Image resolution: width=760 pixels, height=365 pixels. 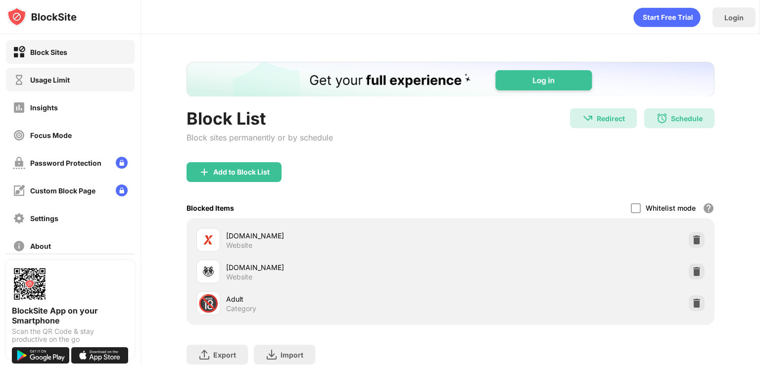 What do you see at coordinates (210, 208) in the screenshot?
I see `div: Blocked Items` at bounding box center [210, 208].